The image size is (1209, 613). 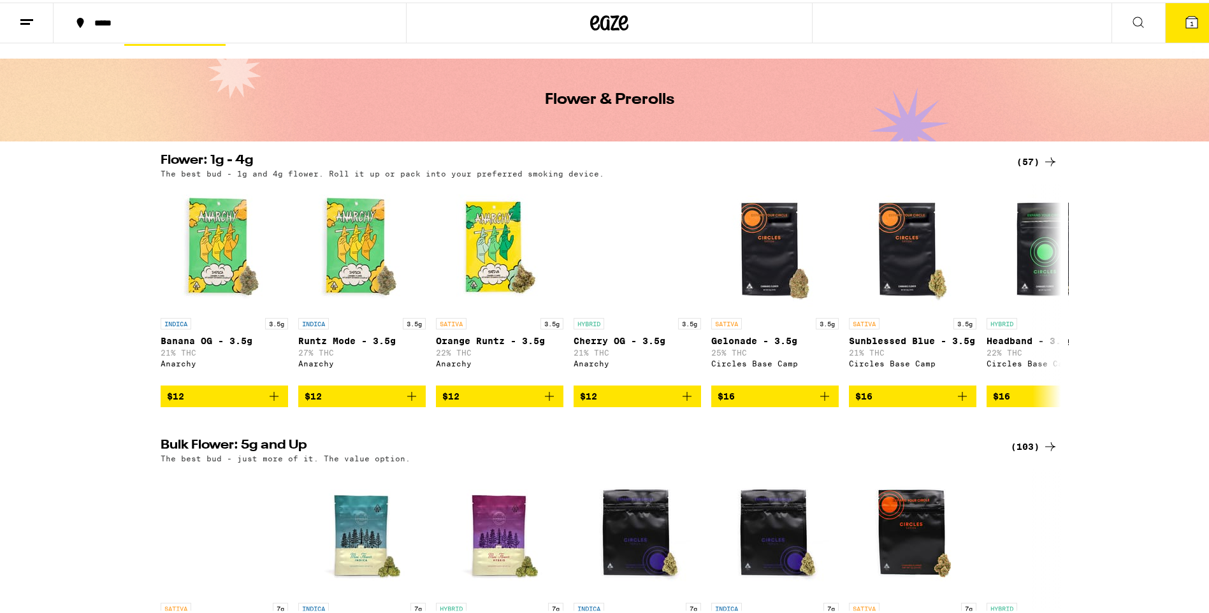 I want to click on img: Anarchy - Runtz Mode - 3.5g, so click(x=362, y=245).